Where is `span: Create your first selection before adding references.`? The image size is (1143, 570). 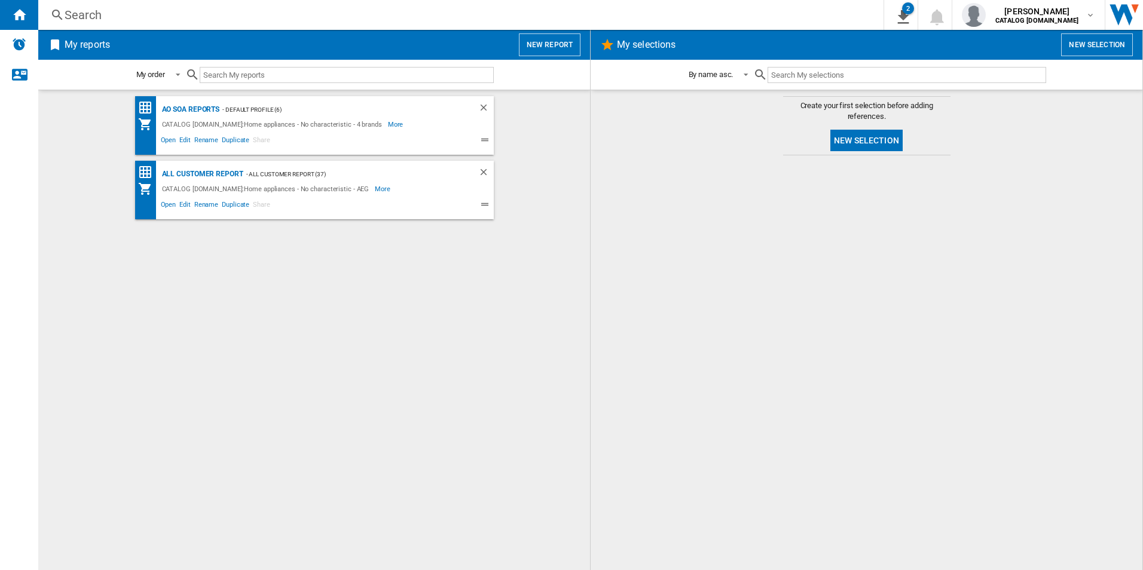
span: Create your first selection before adding references. is located at coordinates (867, 111).